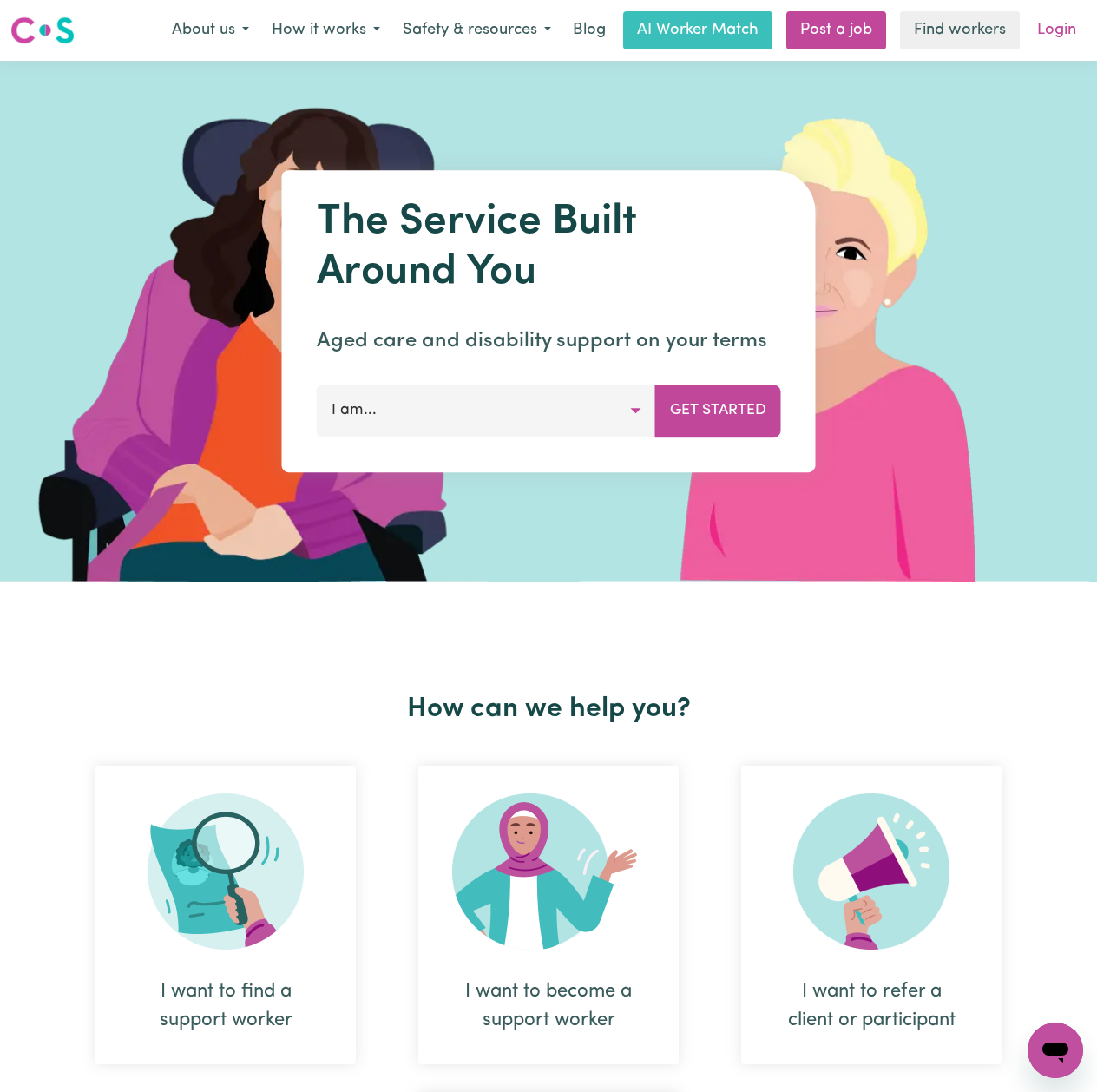 This screenshot has width=1097, height=1092. I want to click on button: About us, so click(211, 30).